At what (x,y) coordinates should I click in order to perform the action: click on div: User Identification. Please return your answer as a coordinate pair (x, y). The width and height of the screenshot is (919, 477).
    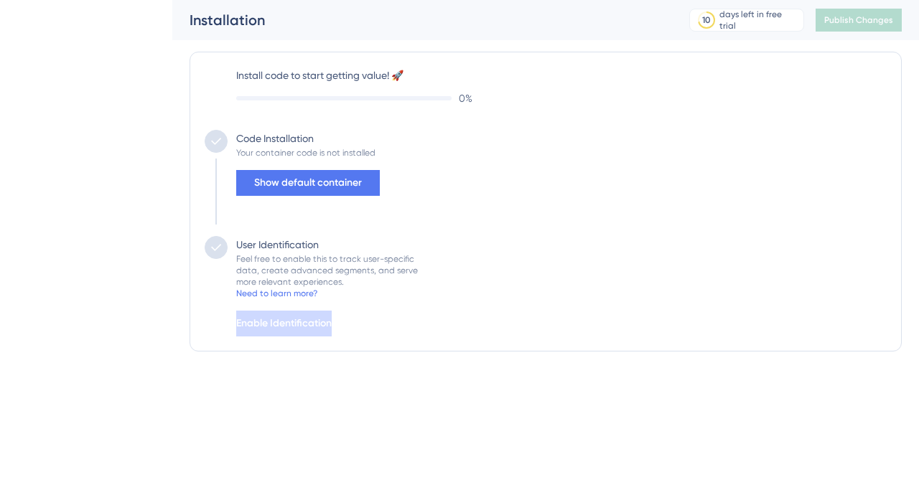
    Looking at the image, I should click on (277, 245).